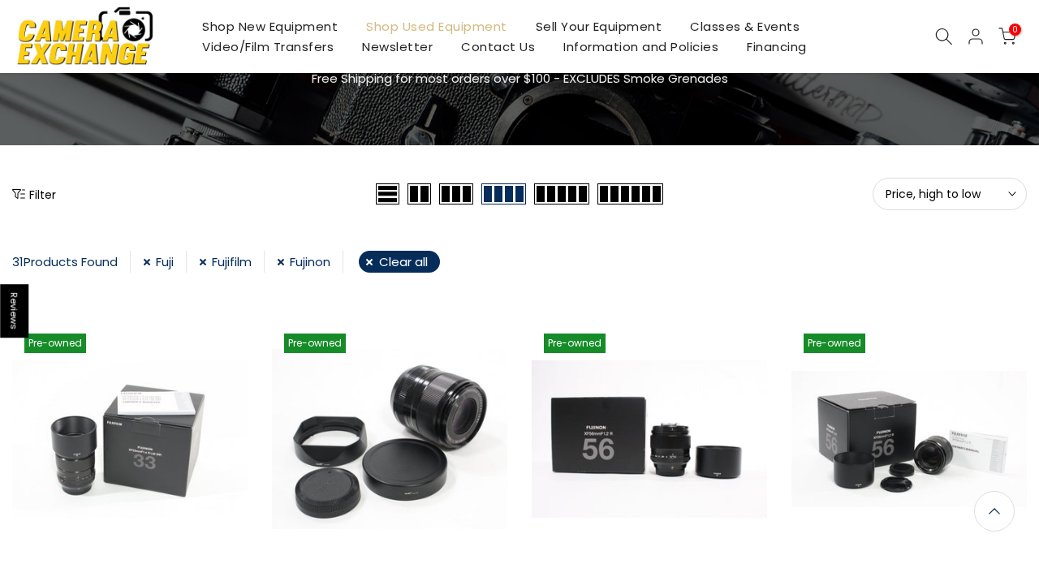 Image resolution: width=1039 pixels, height=564 pixels. I want to click on button: Price, high to low, so click(950, 194).